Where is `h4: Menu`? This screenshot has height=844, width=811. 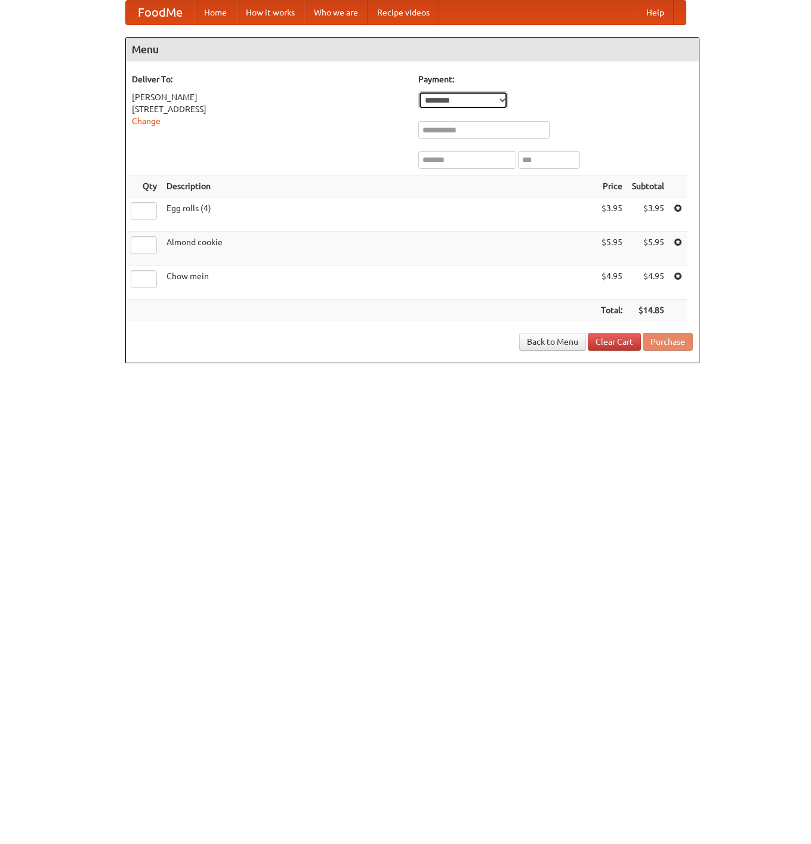
h4: Menu is located at coordinates (412, 50).